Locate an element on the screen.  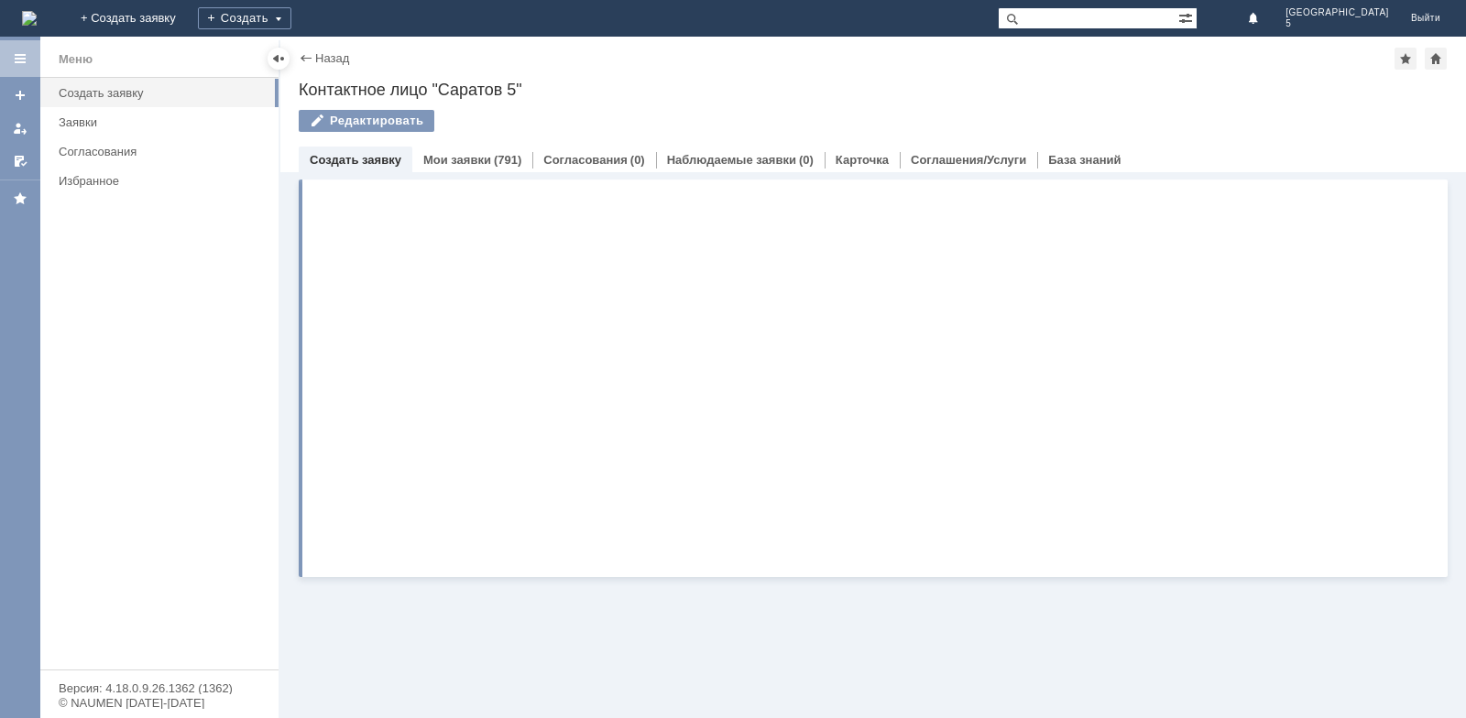
a: Карточка is located at coordinates (862, 159).